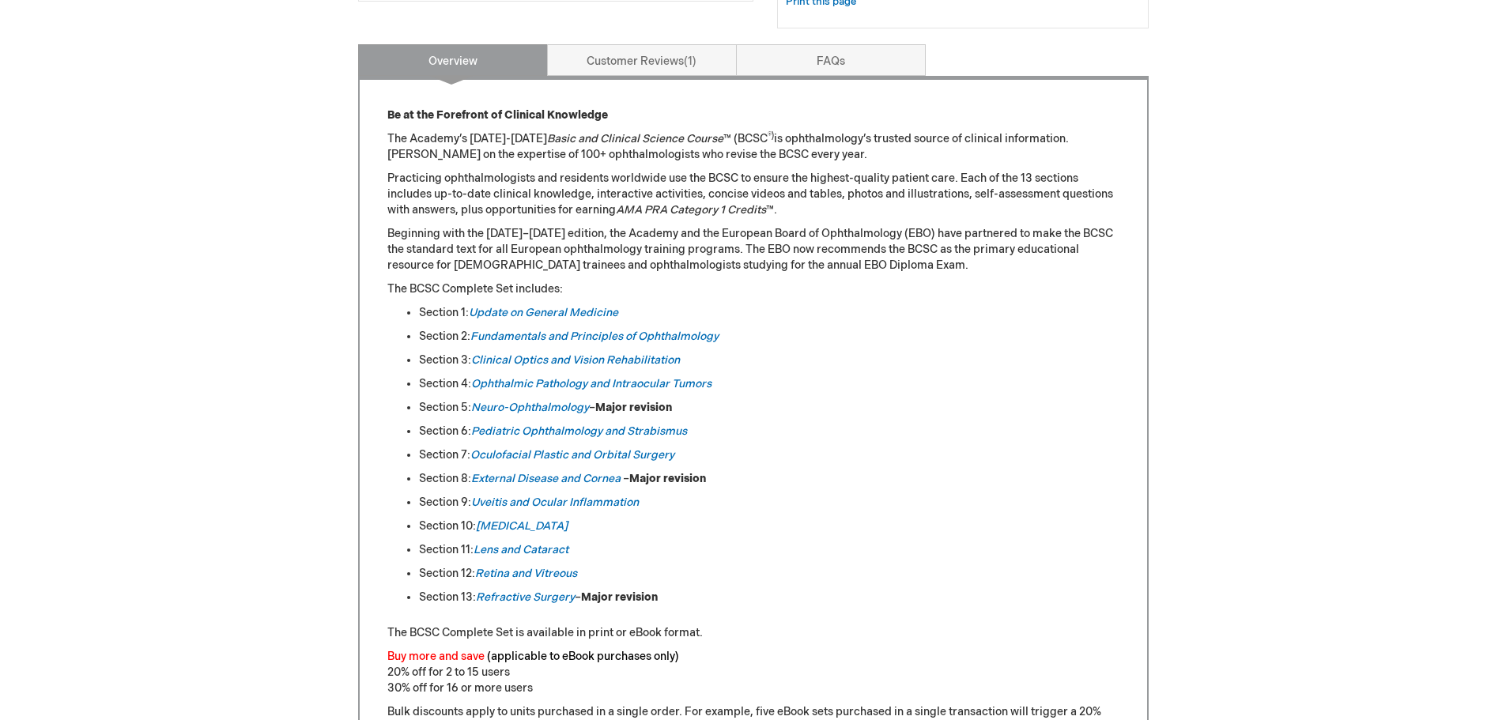 Image resolution: width=1506 pixels, height=720 pixels. What do you see at coordinates (530, 407) in the screenshot?
I see `em: Neuro-Ophthalmology` at bounding box center [530, 407].